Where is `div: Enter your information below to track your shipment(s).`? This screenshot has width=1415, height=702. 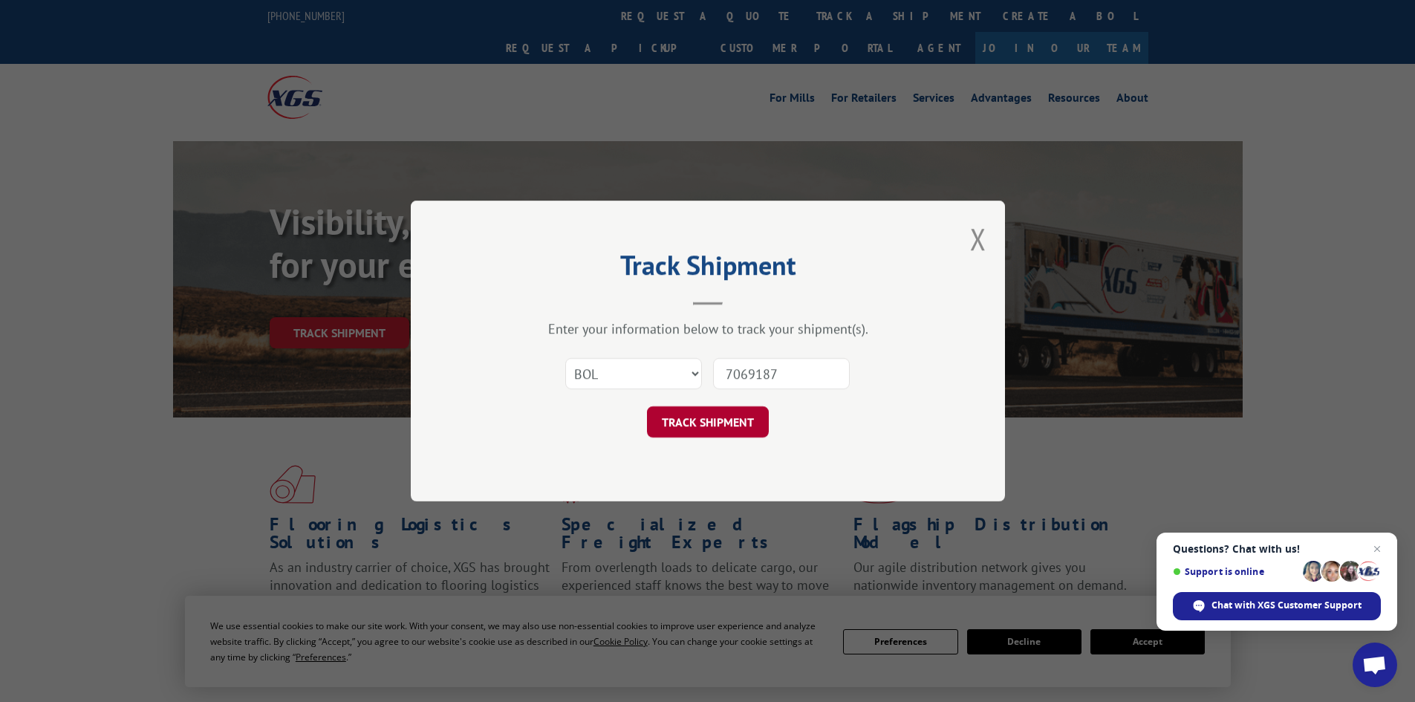 div: Enter your information below to track your shipment(s). is located at coordinates (708, 328).